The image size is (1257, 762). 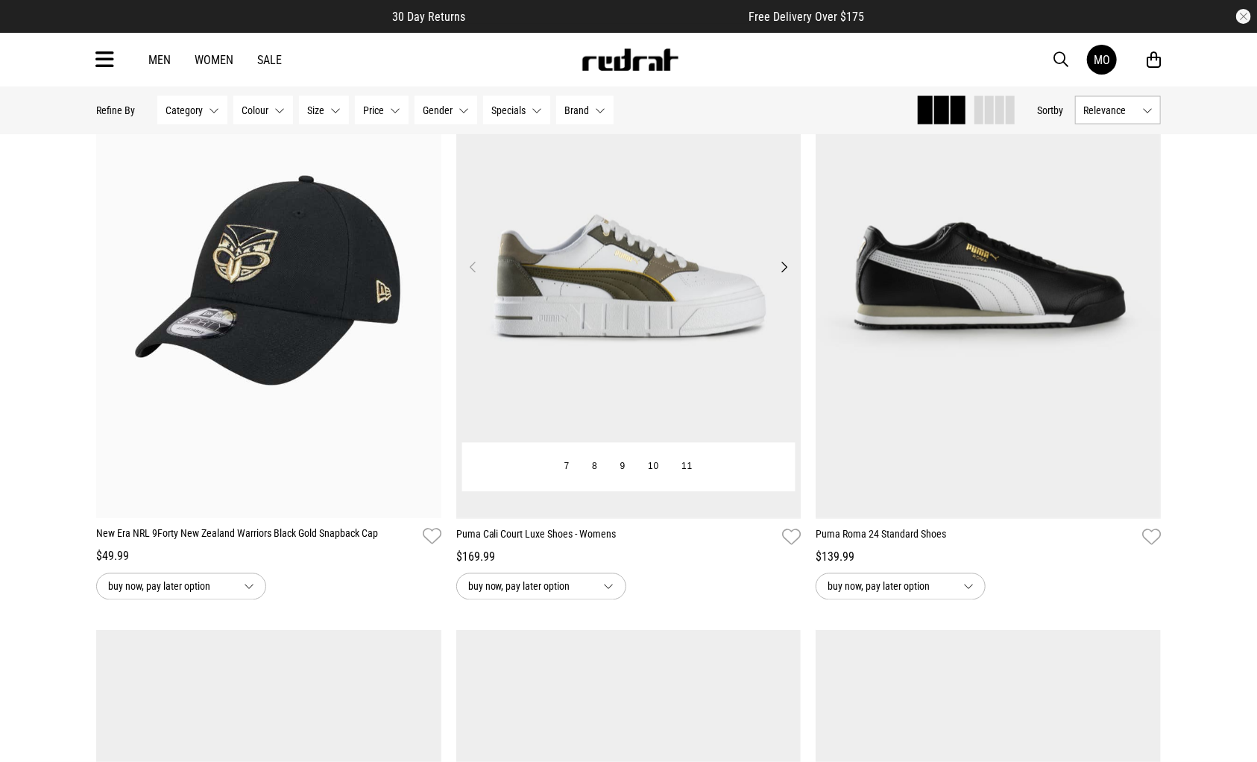 What do you see at coordinates (382, 110) in the screenshot?
I see `button: Price` at bounding box center [382, 110].